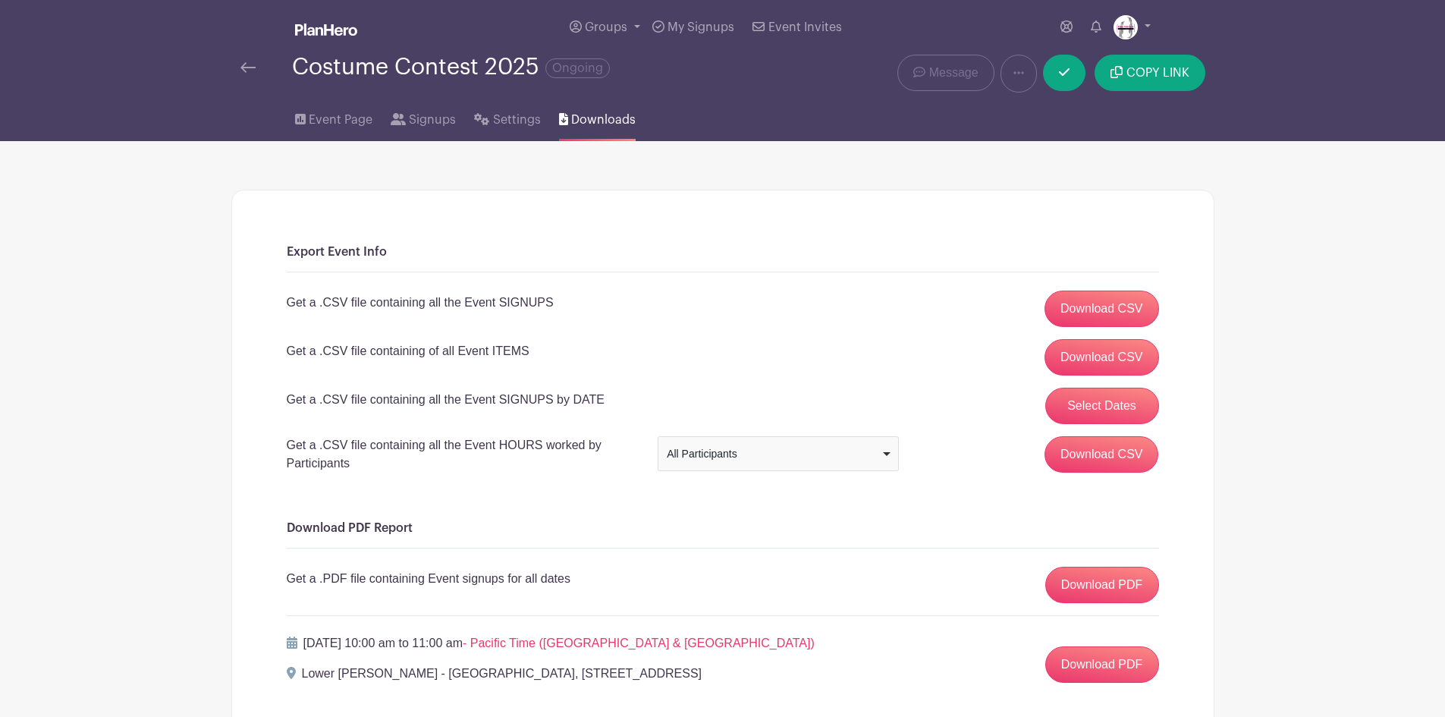 This screenshot has width=1445, height=717. Describe the element at coordinates (408, 351) in the screenshot. I see `p: Get a .CSV file containing of all Event ITEMS` at that location.